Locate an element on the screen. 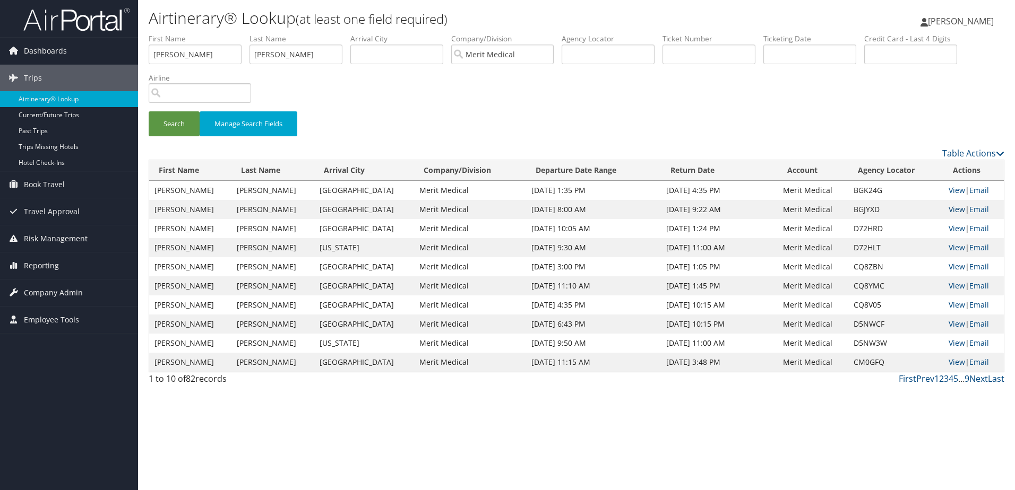 The height and width of the screenshot is (490, 1015). th: Company/Division is located at coordinates (470, 170).